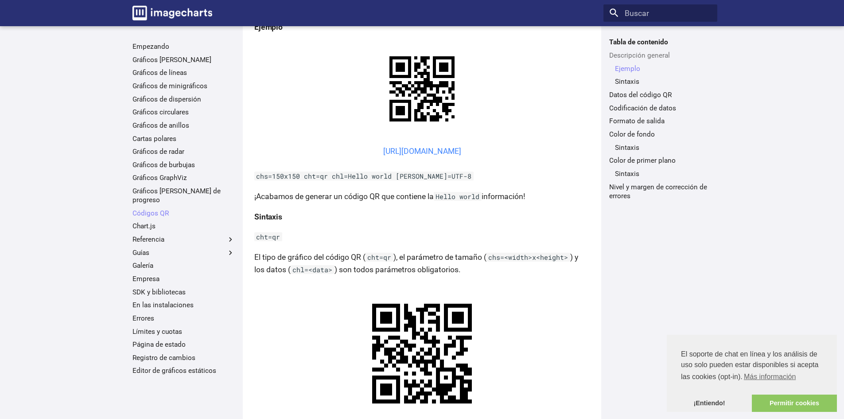  What do you see at coordinates (184, 86) in the screenshot?
I see `a: Gráficos de minigráficos` at bounding box center [184, 86].